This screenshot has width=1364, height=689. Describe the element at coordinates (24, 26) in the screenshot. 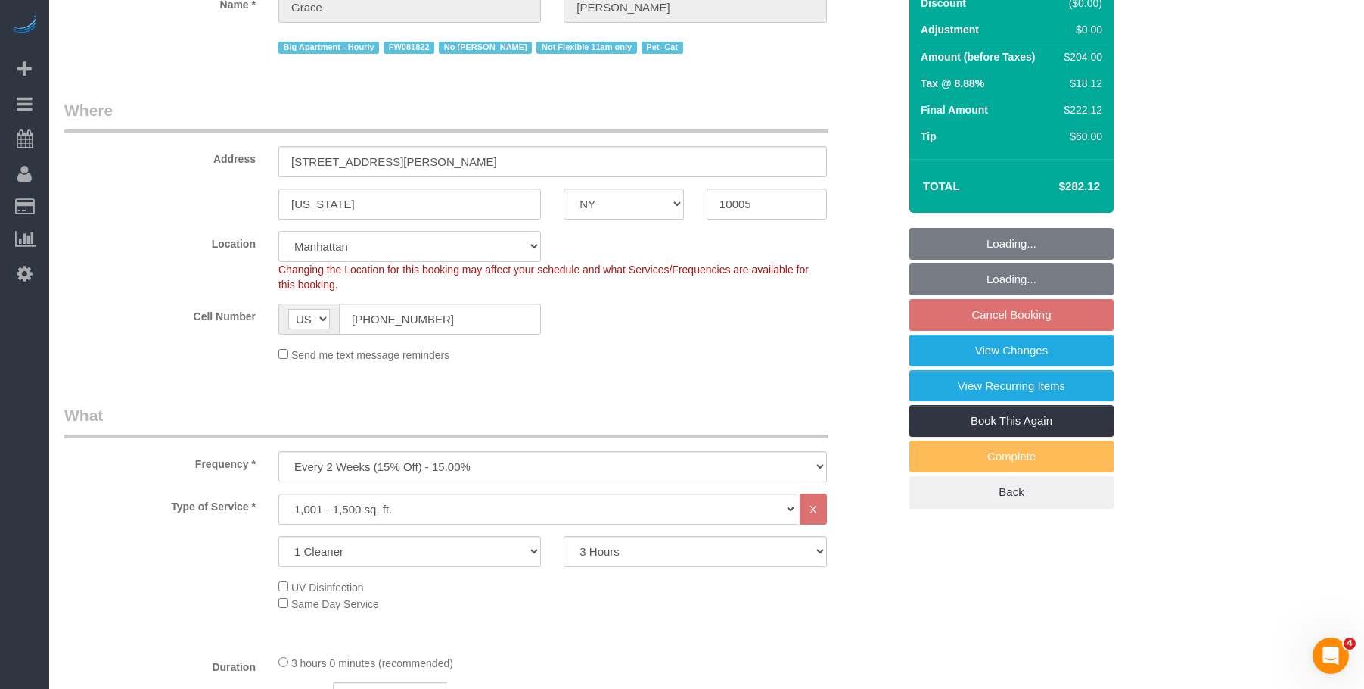

I see `a: Automaid Logo` at that location.